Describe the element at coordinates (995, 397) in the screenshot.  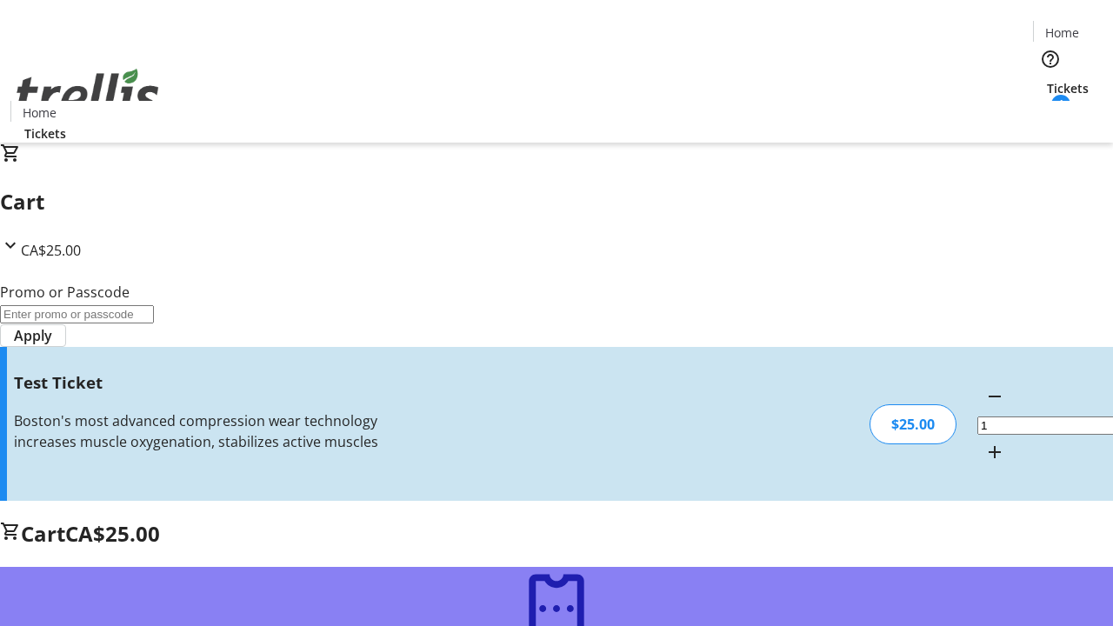
I see `button: Decrement by one` at that location.